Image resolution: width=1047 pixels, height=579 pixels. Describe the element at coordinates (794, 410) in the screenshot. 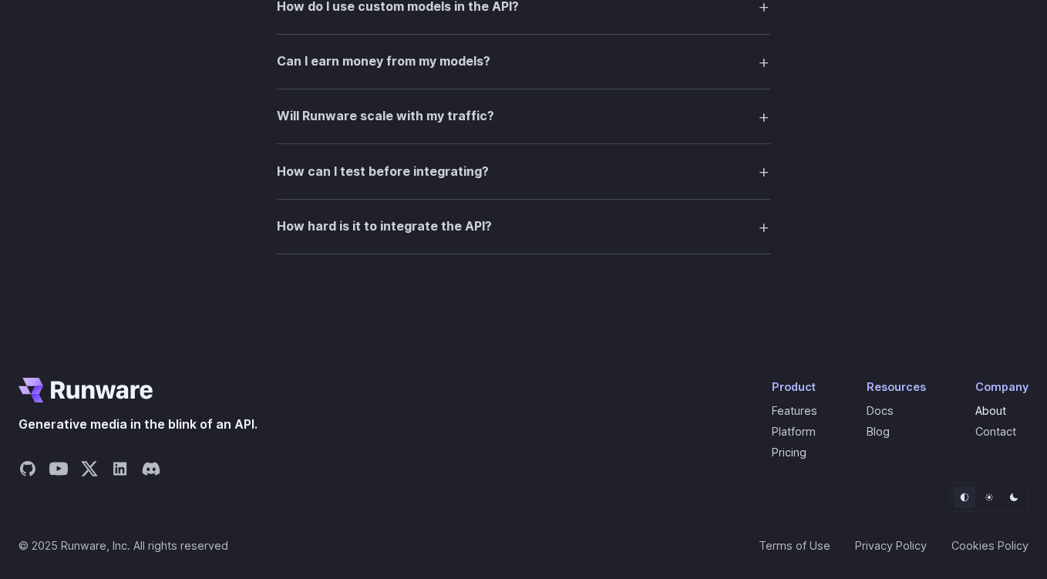

I see `a: Features` at that location.